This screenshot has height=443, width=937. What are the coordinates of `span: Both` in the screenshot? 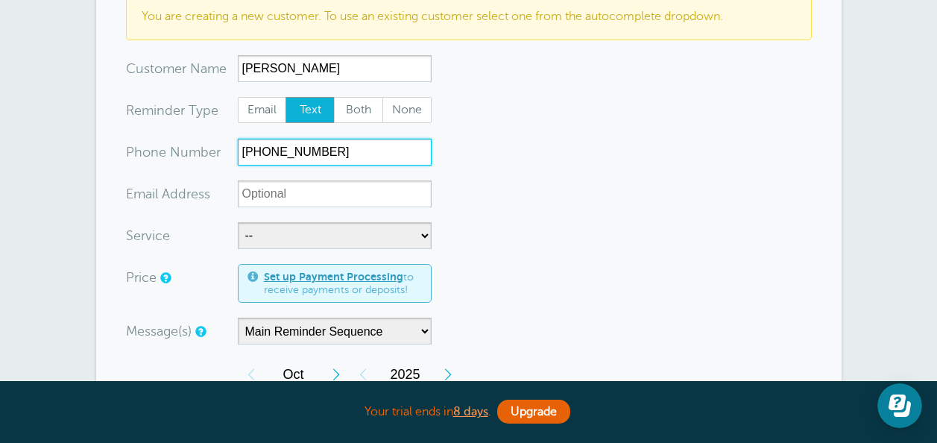 It's located at (359, 110).